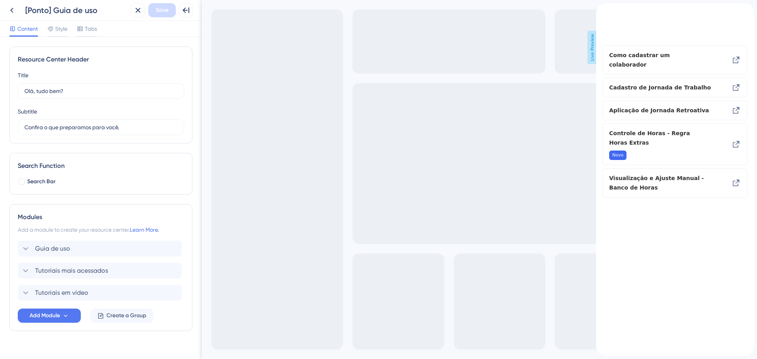  I want to click on div: Title, so click(23, 75).